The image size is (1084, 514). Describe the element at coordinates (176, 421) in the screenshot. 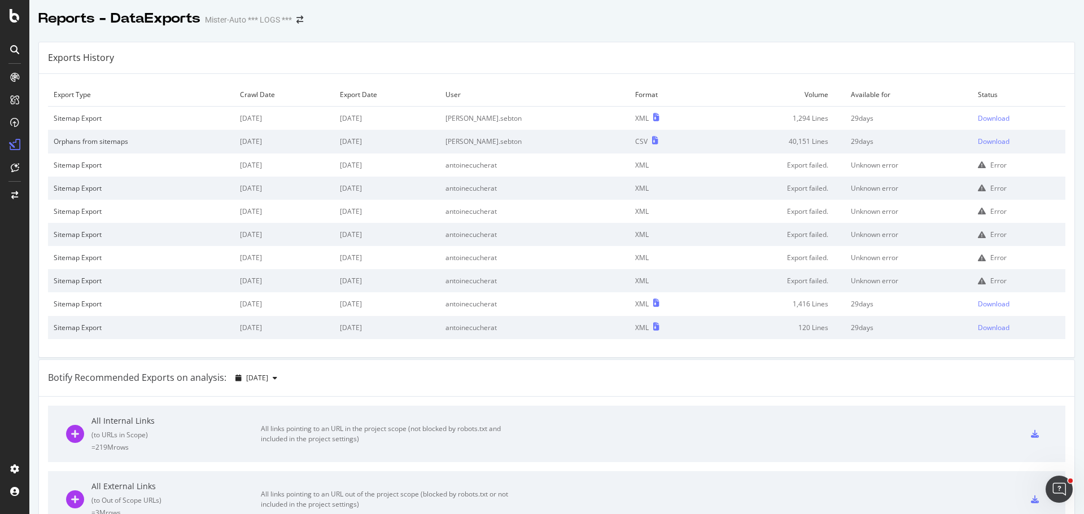

I see `div: All Internal Links` at that location.